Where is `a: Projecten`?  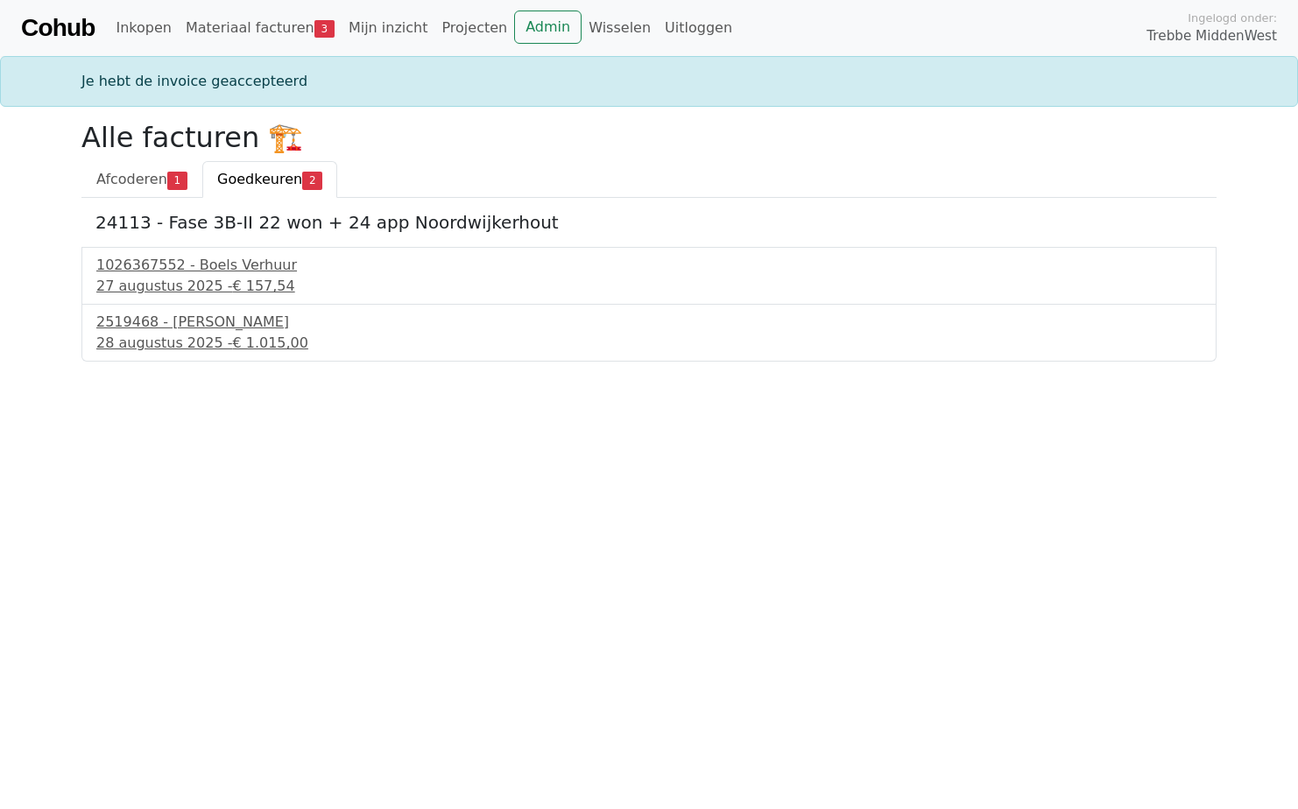 a: Projecten is located at coordinates (474, 28).